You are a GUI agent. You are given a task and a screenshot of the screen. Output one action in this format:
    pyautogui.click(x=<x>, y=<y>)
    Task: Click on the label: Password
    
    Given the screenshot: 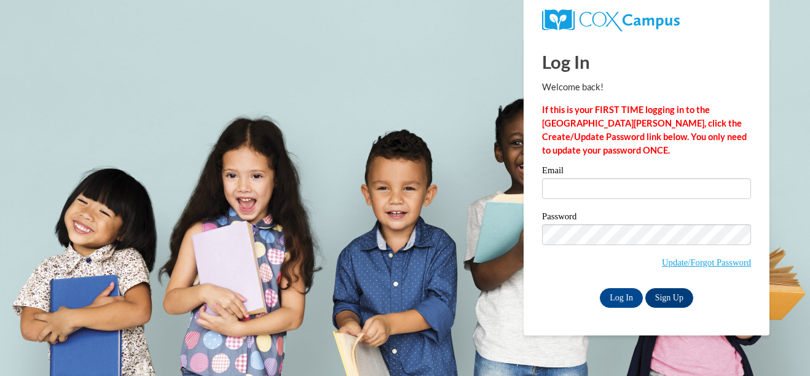 What is the action you would take?
    pyautogui.click(x=647, y=218)
    